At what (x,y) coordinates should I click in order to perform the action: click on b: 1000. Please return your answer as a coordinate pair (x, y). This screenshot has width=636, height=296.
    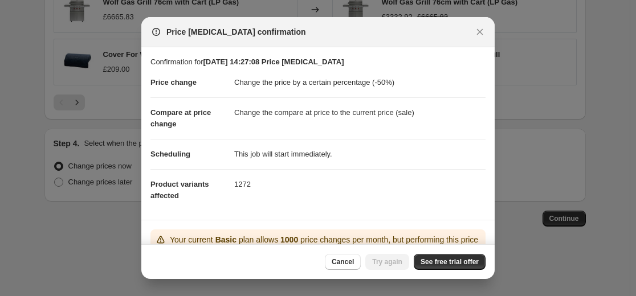
    Looking at the image, I should click on (289, 240).